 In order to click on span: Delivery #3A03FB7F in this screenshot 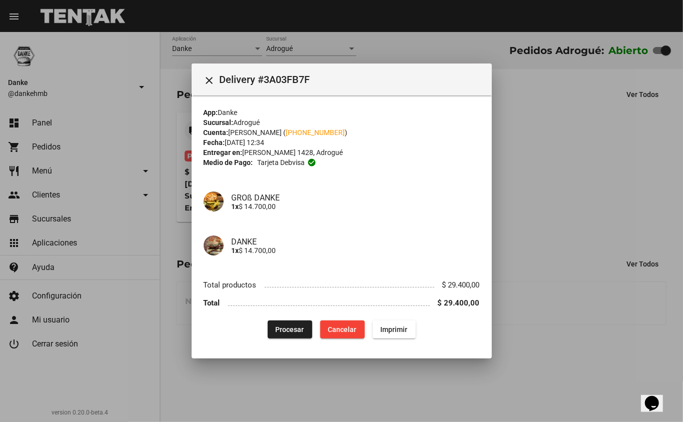, I will do `click(352, 80)`.